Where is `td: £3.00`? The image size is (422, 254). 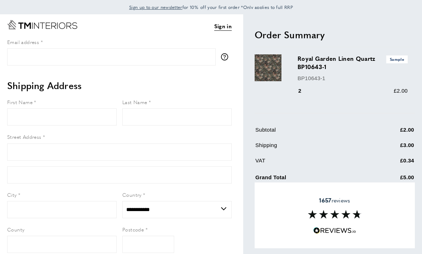 td: £3.00 is located at coordinates (389, 148).